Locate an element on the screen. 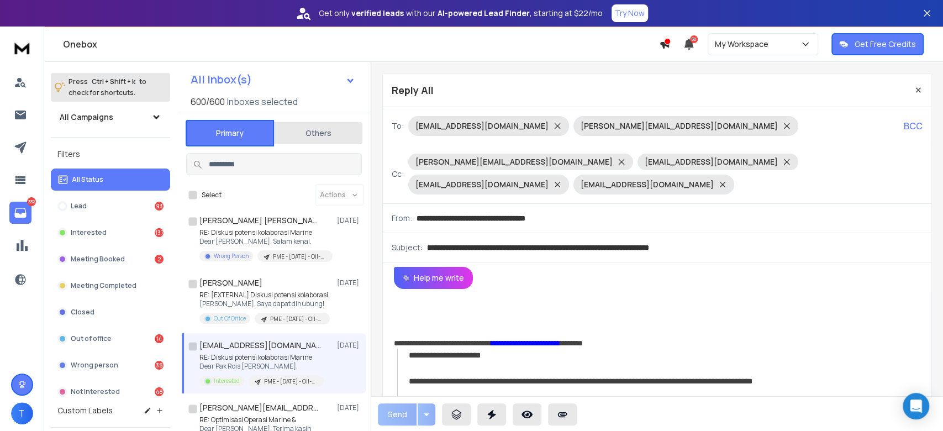 The height and width of the screenshot is (431, 943). a: 332 is located at coordinates (20, 213).